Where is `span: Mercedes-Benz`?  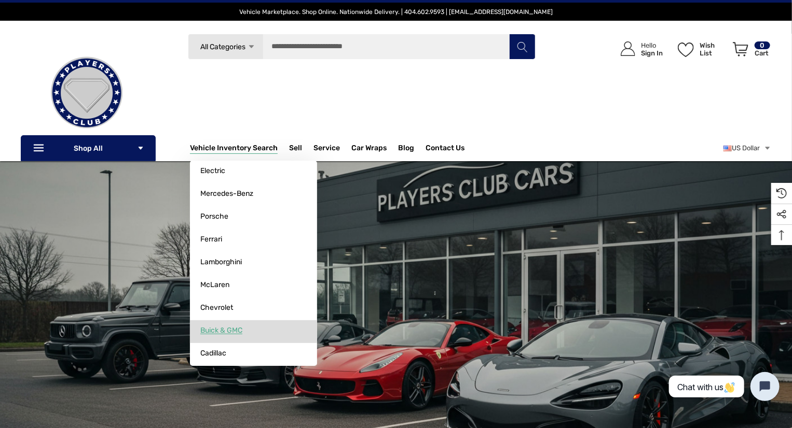
span: Mercedes-Benz is located at coordinates (227, 194).